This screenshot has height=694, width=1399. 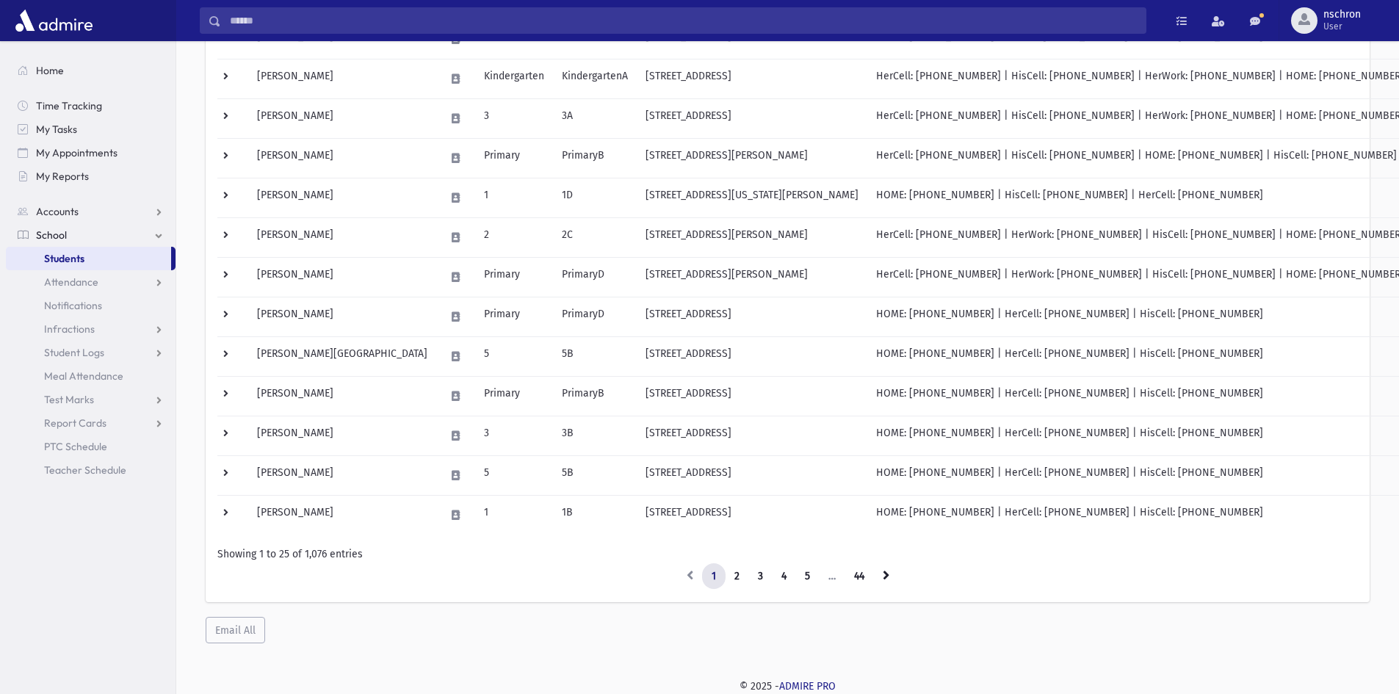 What do you see at coordinates (595, 79) in the screenshot?
I see `td: KindergartenA` at bounding box center [595, 79].